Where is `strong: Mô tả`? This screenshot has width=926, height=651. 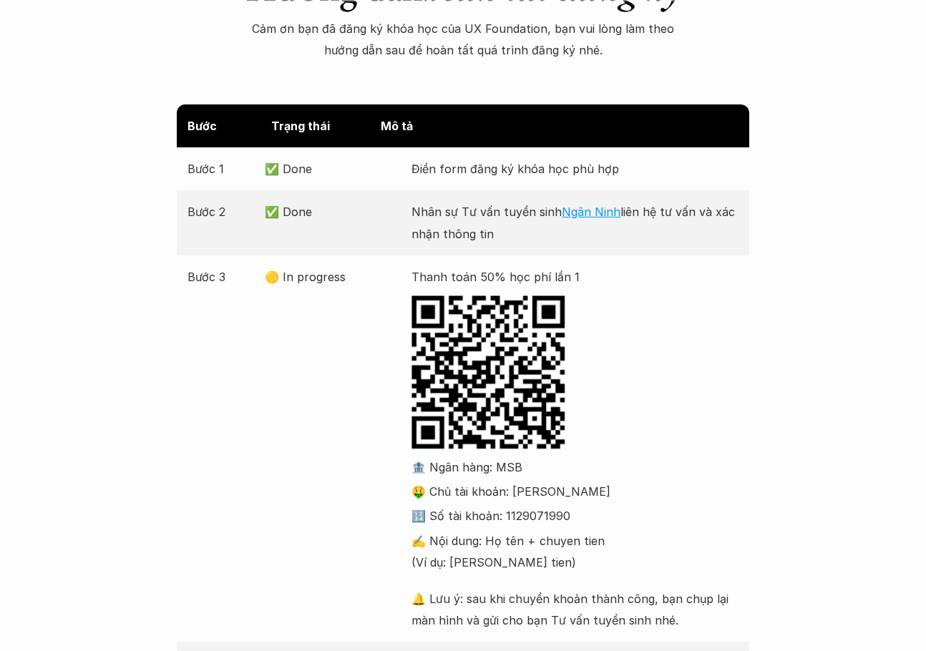 strong: Mô tả is located at coordinates (396, 126).